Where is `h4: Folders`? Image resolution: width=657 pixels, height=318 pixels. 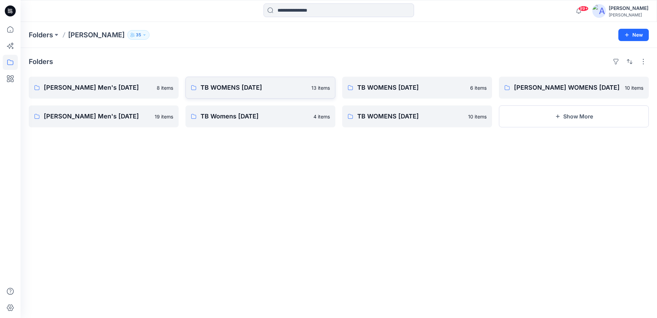
h4: Folders is located at coordinates (41, 62).